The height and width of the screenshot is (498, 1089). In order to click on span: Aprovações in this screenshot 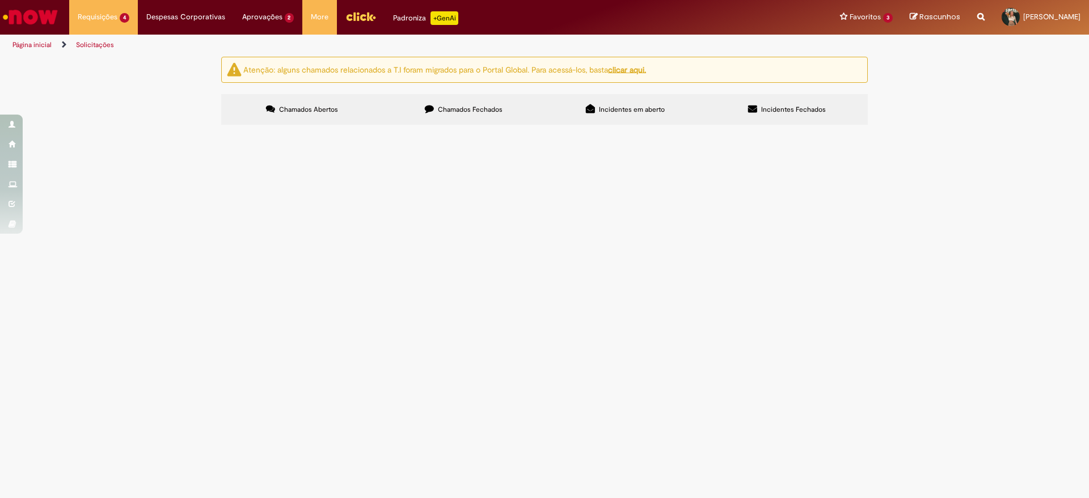, I will do `click(262, 17)`.